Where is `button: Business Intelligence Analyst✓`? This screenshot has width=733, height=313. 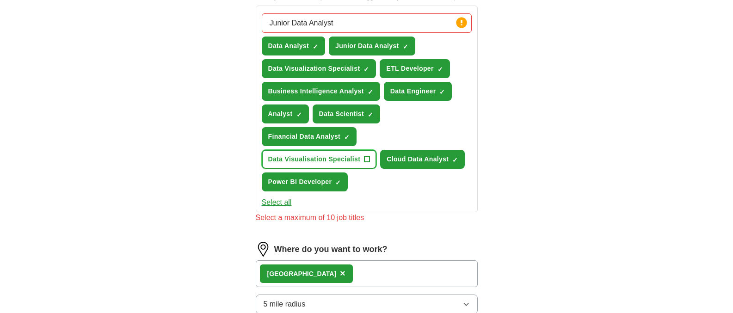
button: Business Intelligence Analyst✓ is located at coordinates (321, 91).